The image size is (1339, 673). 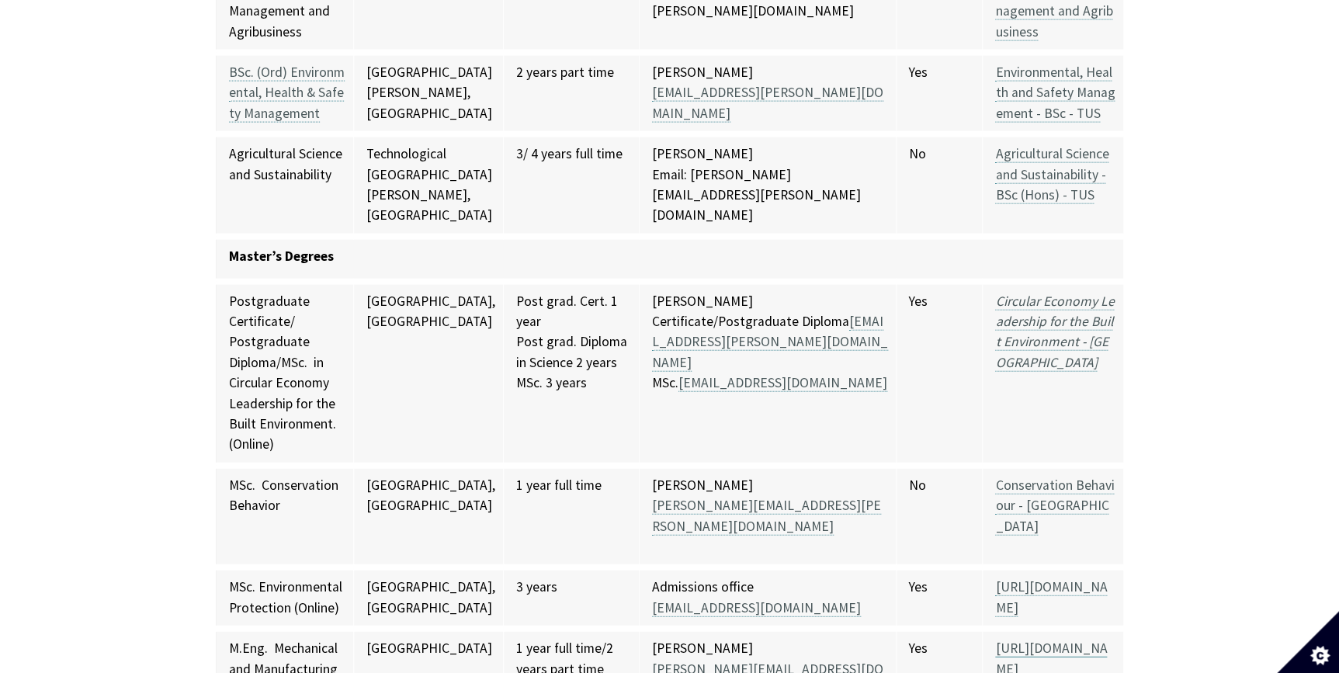 I want to click on button: Set cookie preferences, so click(x=1308, y=642).